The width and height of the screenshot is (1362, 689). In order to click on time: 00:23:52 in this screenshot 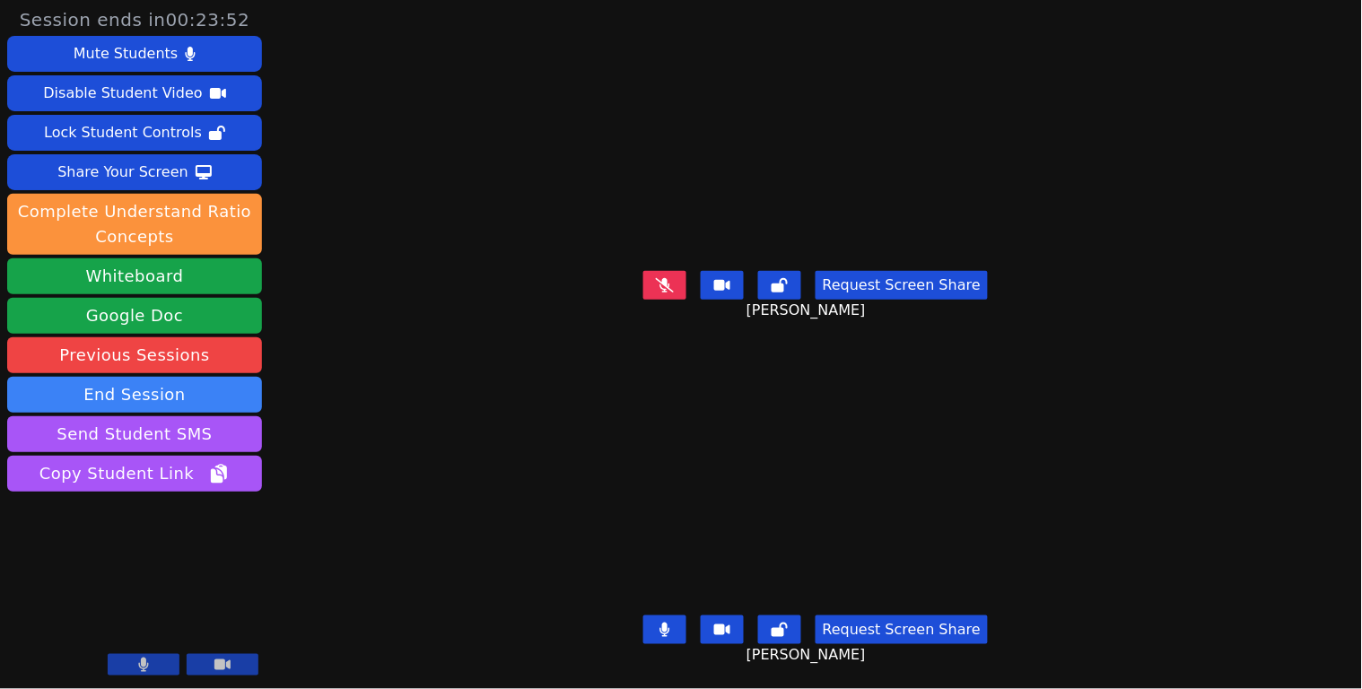, I will do `click(208, 20)`.